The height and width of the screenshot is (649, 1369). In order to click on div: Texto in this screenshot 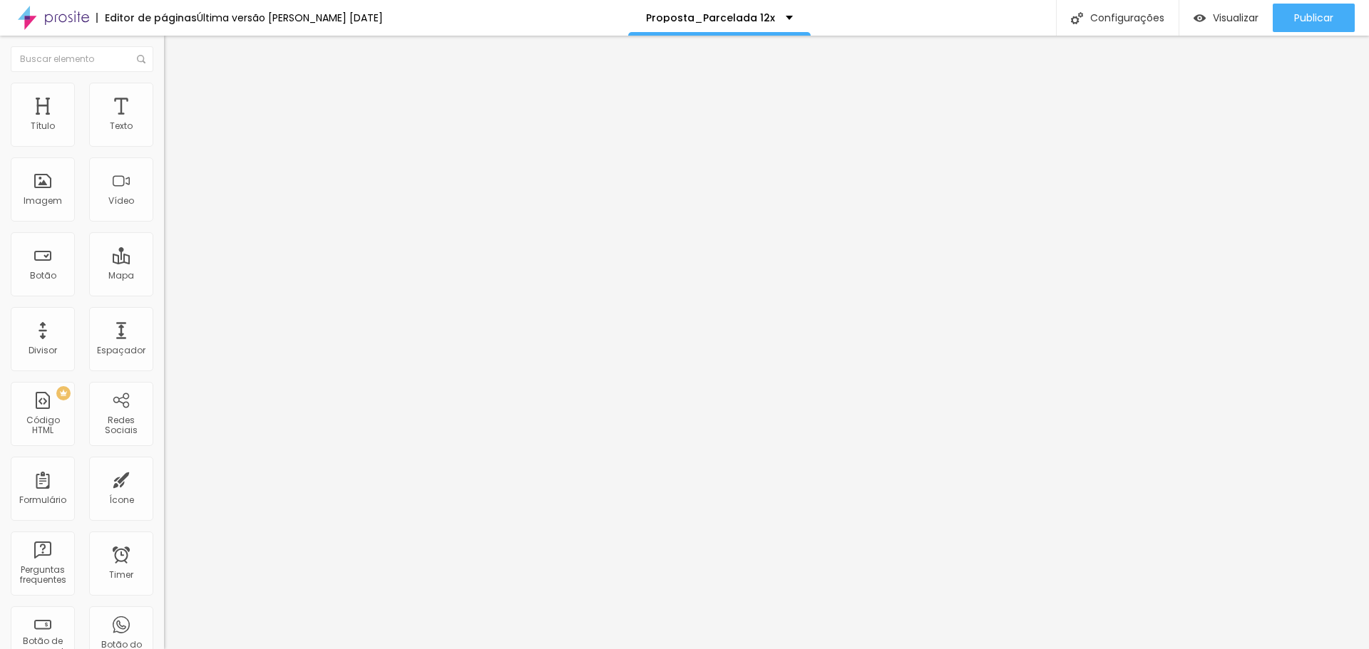, I will do `click(121, 126)`.